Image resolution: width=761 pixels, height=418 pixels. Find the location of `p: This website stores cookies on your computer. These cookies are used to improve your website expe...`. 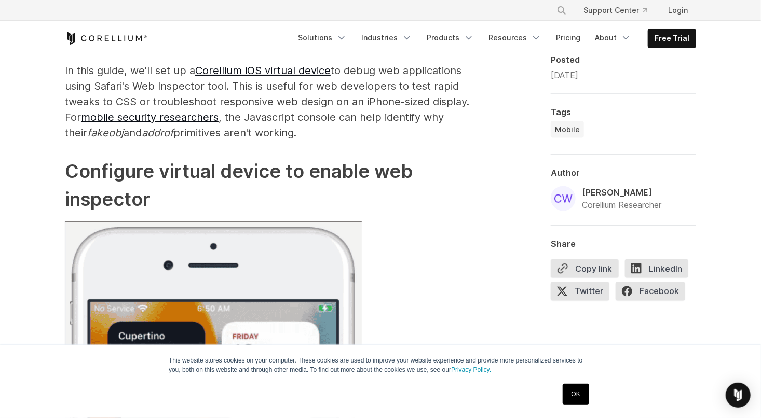

p: This website stores cookies on your computer. These cookies are used to improve your website expe... is located at coordinates (380, 365).